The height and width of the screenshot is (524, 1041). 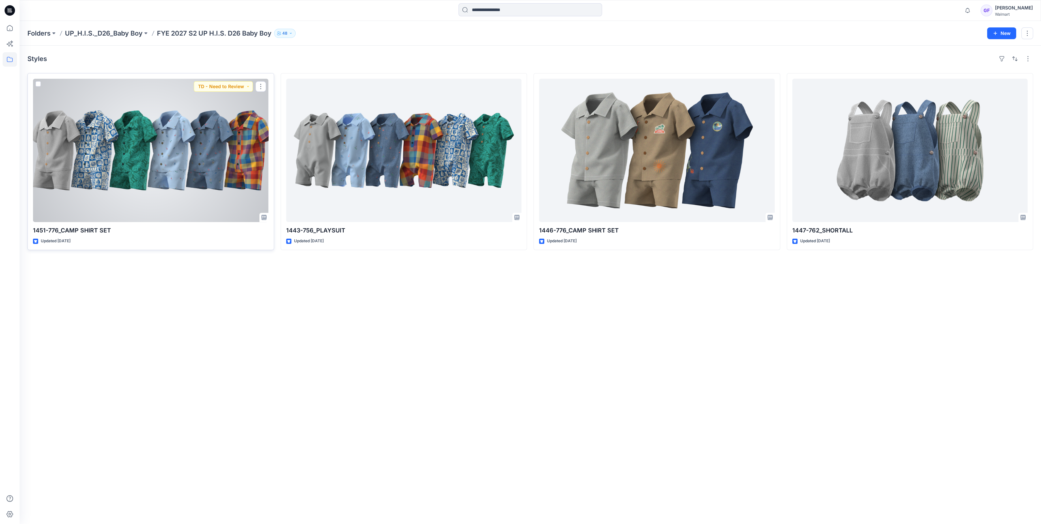 I want to click on a: 1451-776_CAMP SHIRT SET, so click(x=151, y=150).